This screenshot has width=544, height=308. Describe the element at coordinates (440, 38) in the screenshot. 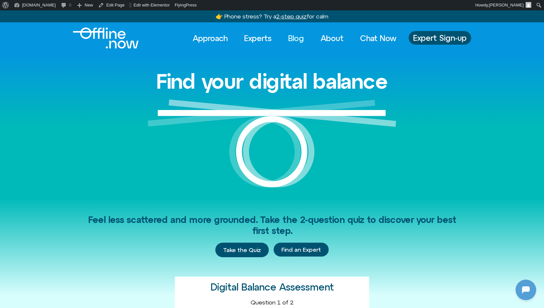

I see `a: Expert Sign-up` at that location.